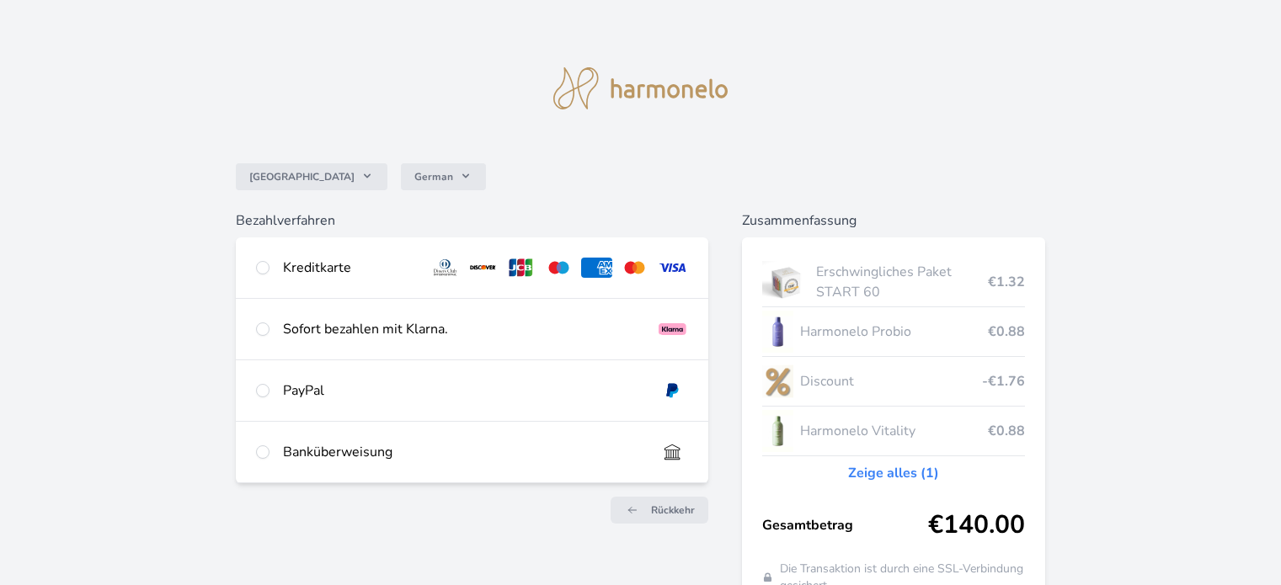 The width and height of the screenshot is (1281, 585). Describe the element at coordinates (778, 382) in the screenshot. I see `img: discount-lo.png` at that location.